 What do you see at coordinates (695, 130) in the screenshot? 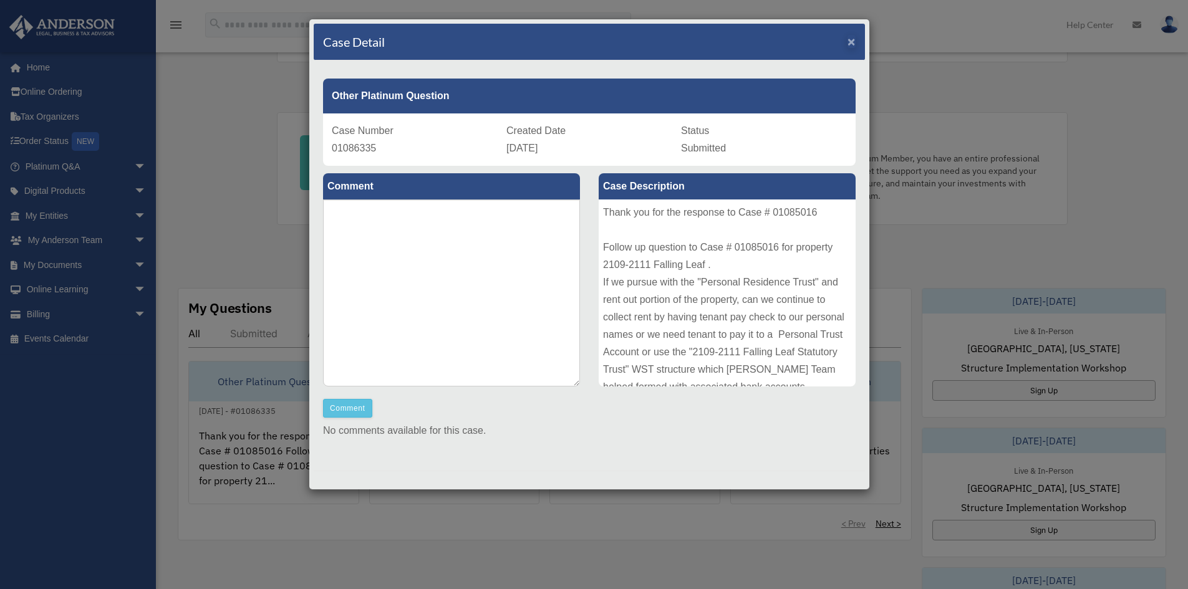
I see `span: Status` at bounding box center [695, 130].